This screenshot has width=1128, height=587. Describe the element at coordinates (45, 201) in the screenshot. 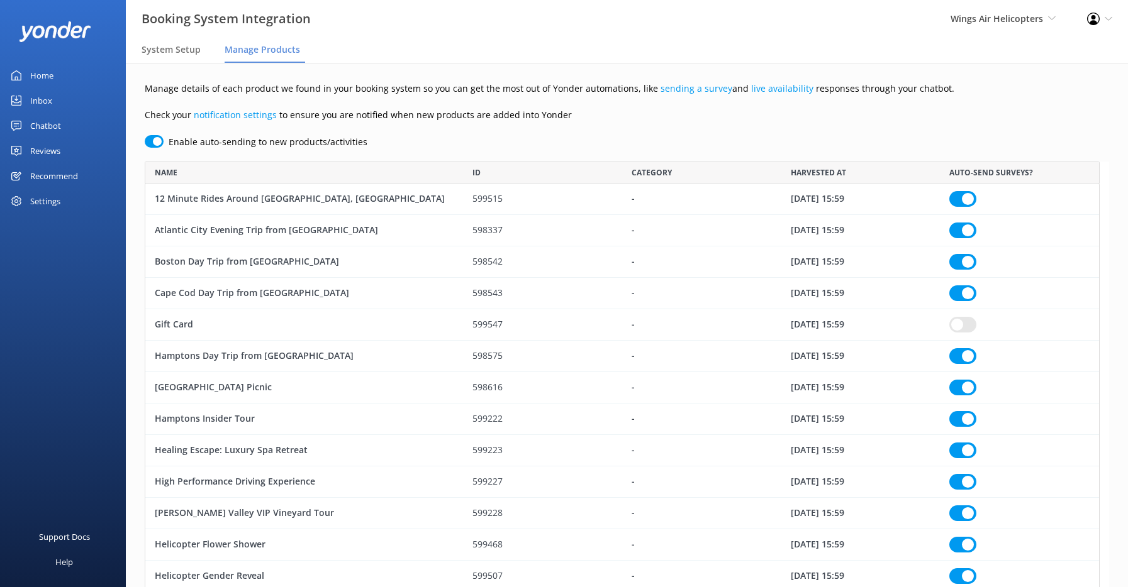

I see `div: Settings` at that location.